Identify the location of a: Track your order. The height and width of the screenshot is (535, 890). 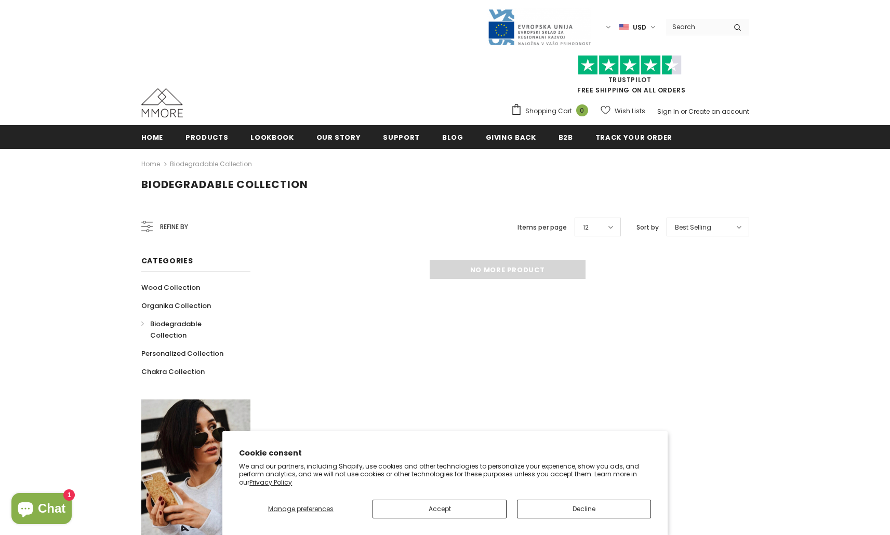
(634, 137).